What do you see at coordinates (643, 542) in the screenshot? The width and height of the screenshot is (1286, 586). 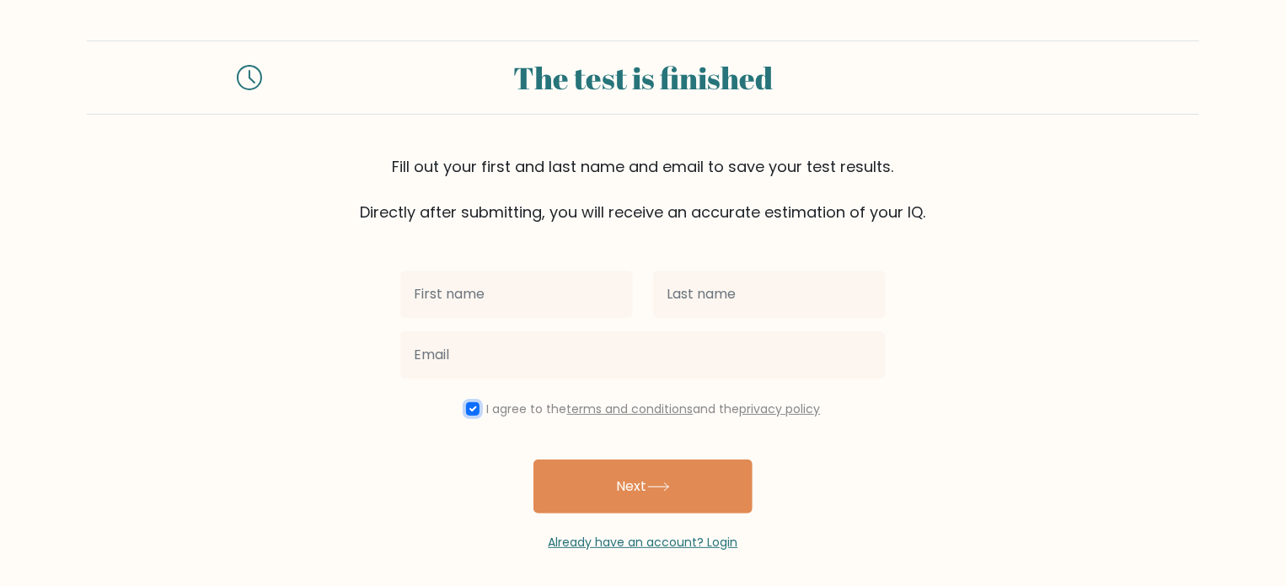 I see `a: Already have an account? Login` at bounding box center [643, 542].